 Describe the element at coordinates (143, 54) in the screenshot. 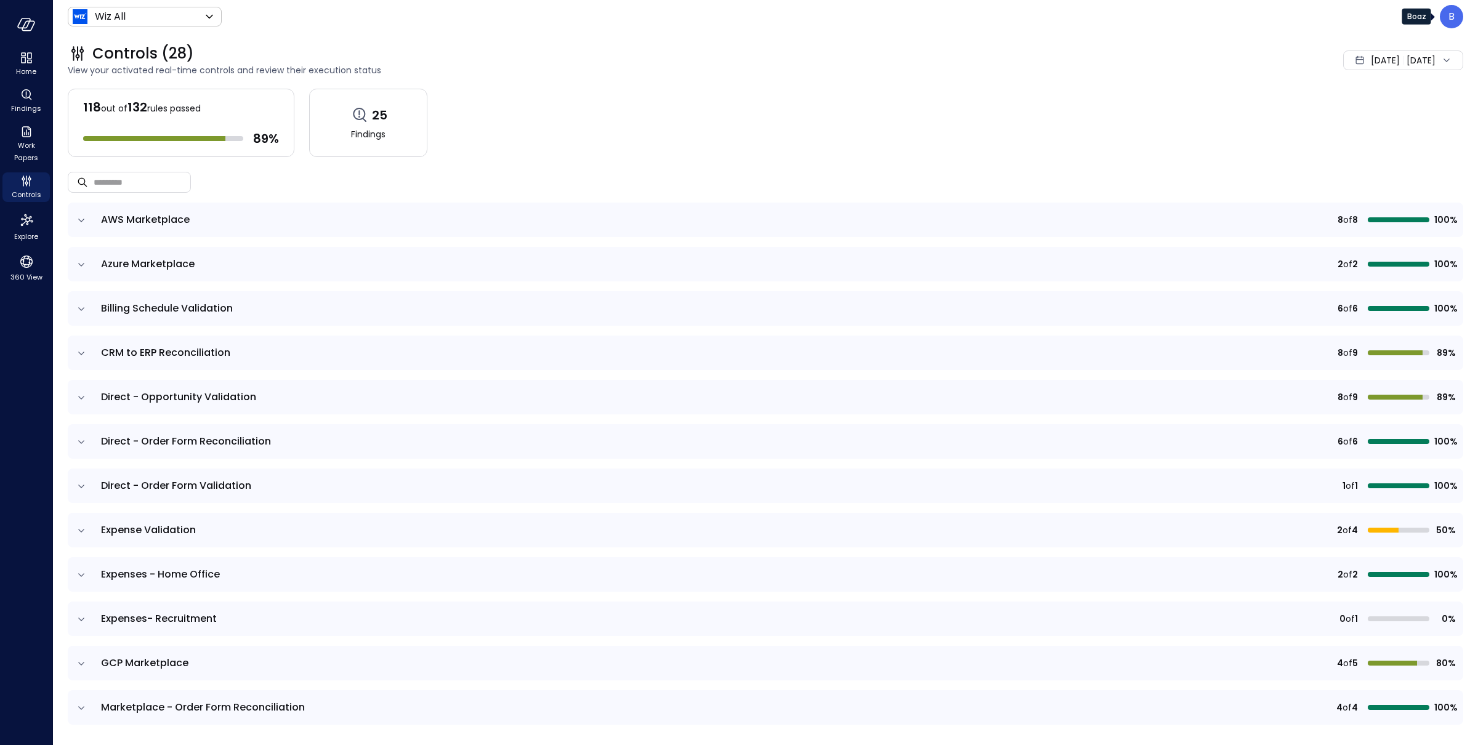

I see `span: Controls (28)` at that location.